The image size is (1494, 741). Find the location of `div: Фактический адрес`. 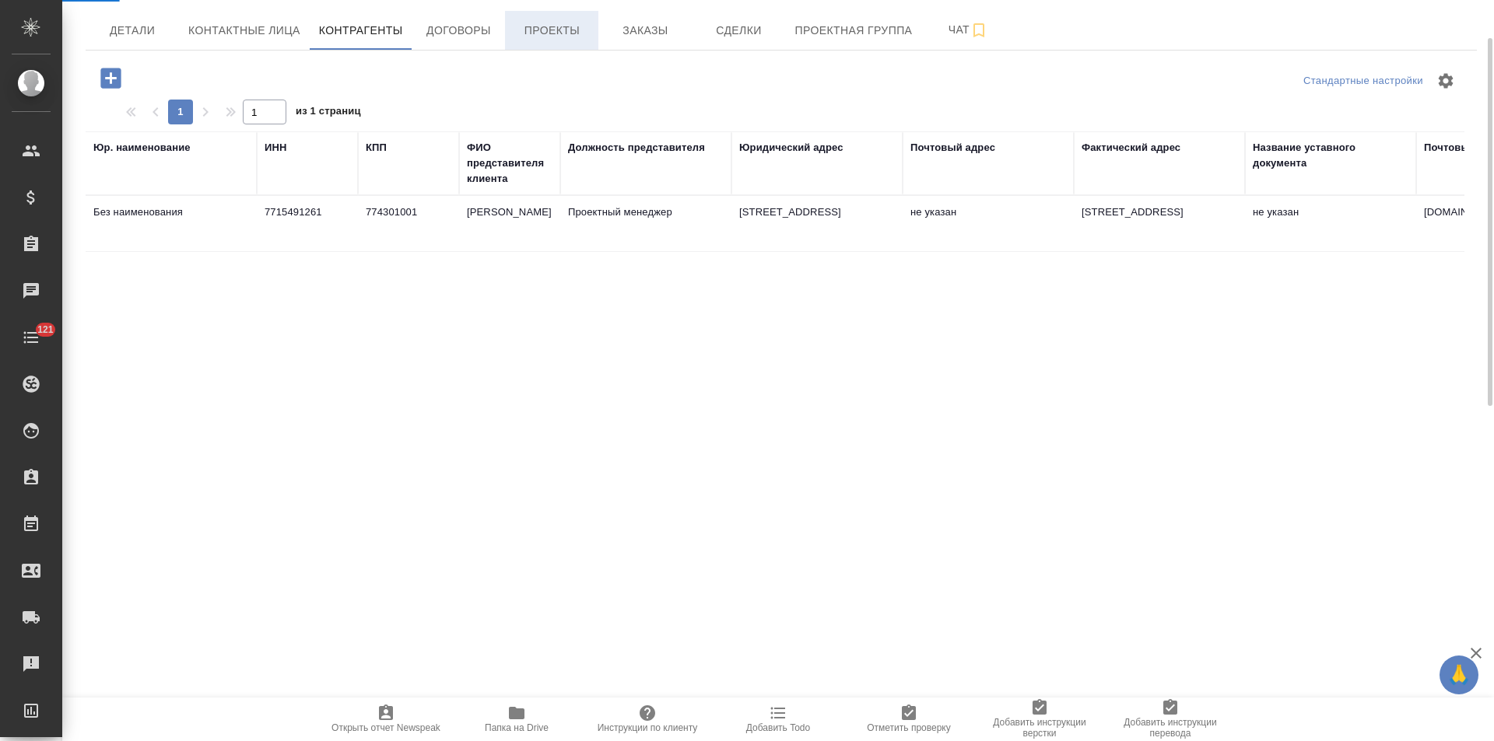

div: Фактический адрес is located at coordinates (1130, 148).